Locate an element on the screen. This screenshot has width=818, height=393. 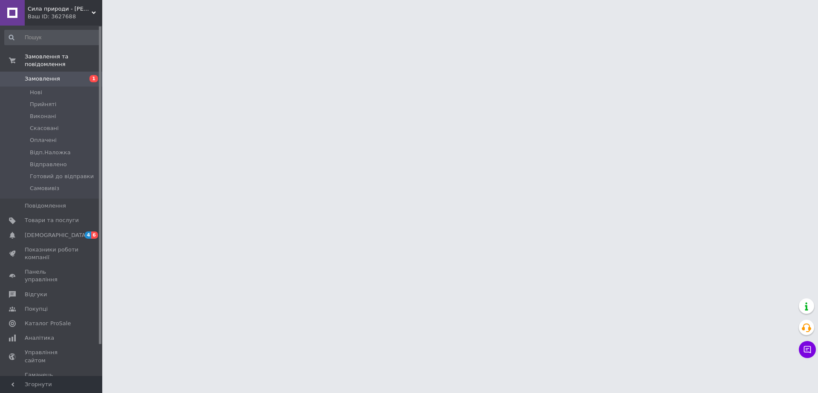
input: Пошук is located at coordinates (52, 37).